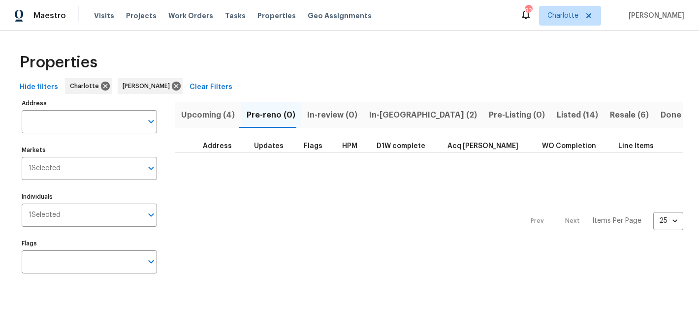 This screenshot has width=699, height=331. Describe the element at coordinates (217, 146) in the screenshot. I see `span: Address` at that location.